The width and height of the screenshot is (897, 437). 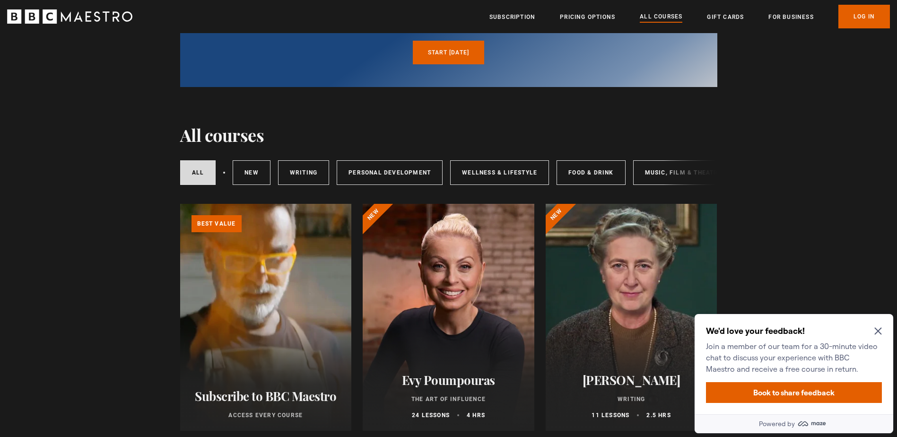 What do you see at coordinates (791, 17) in the screenshot?
I see `a: For business` at bounding box center [791, 17].